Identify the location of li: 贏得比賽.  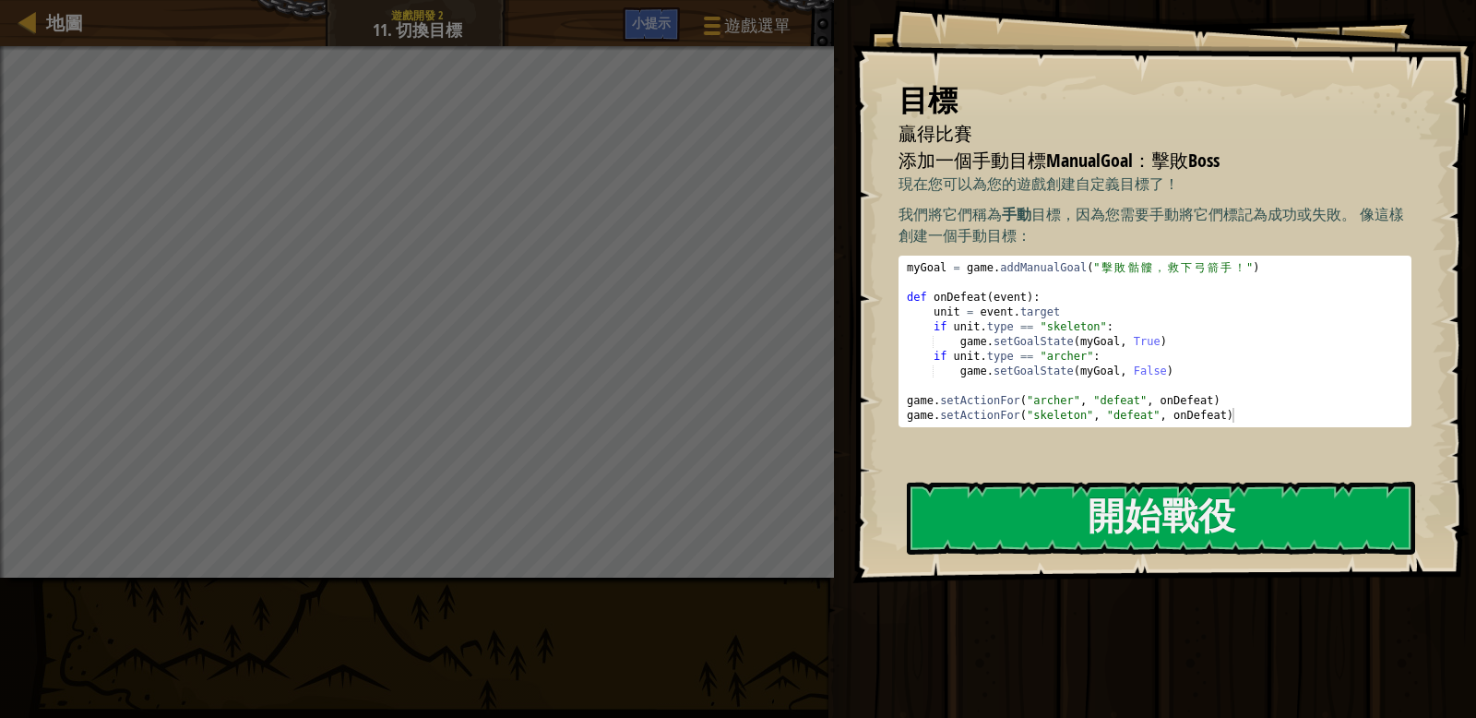
(1141, 134).